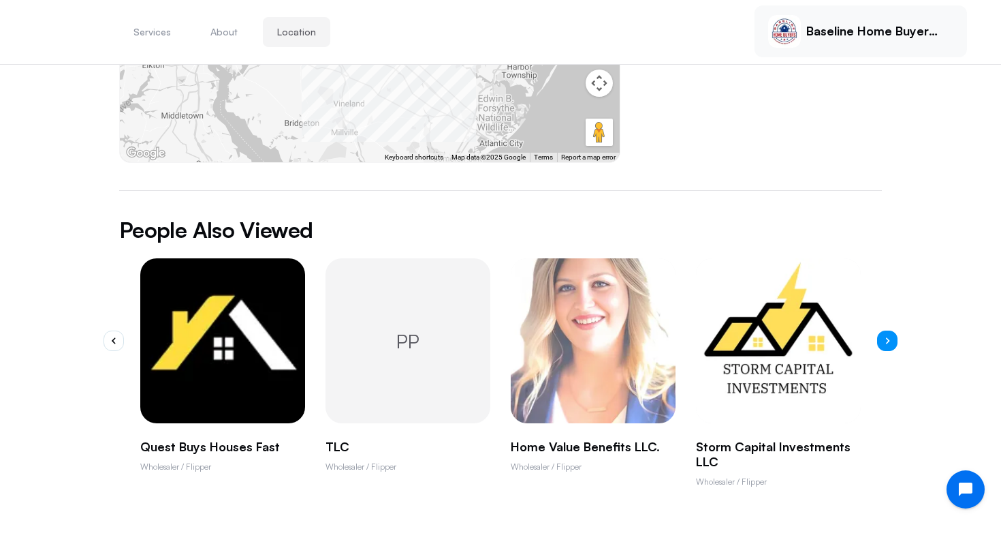  I want to click on p: TLC, so click(408, 447).